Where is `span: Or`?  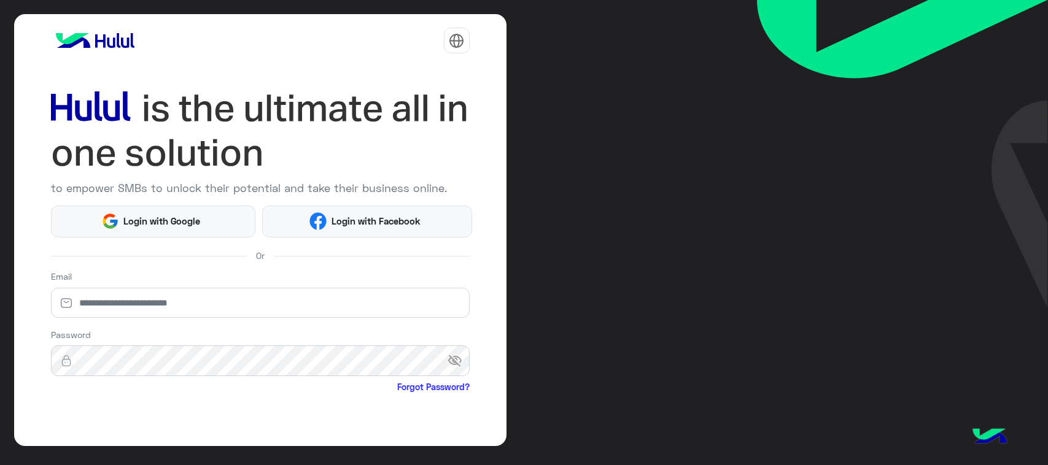 span: Or is located at coordinates (260, 255).